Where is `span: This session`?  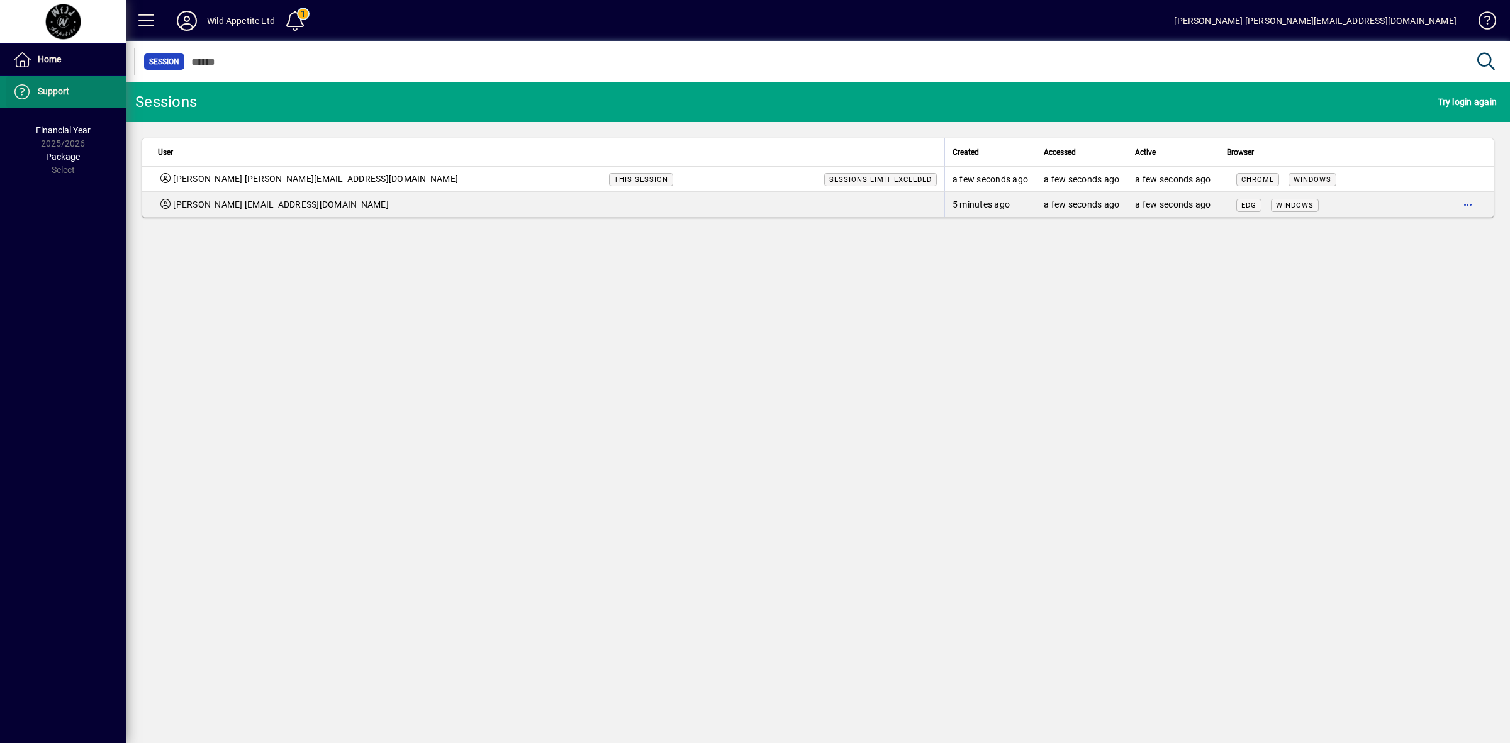
span: This session is located at coordinates (641, 179).